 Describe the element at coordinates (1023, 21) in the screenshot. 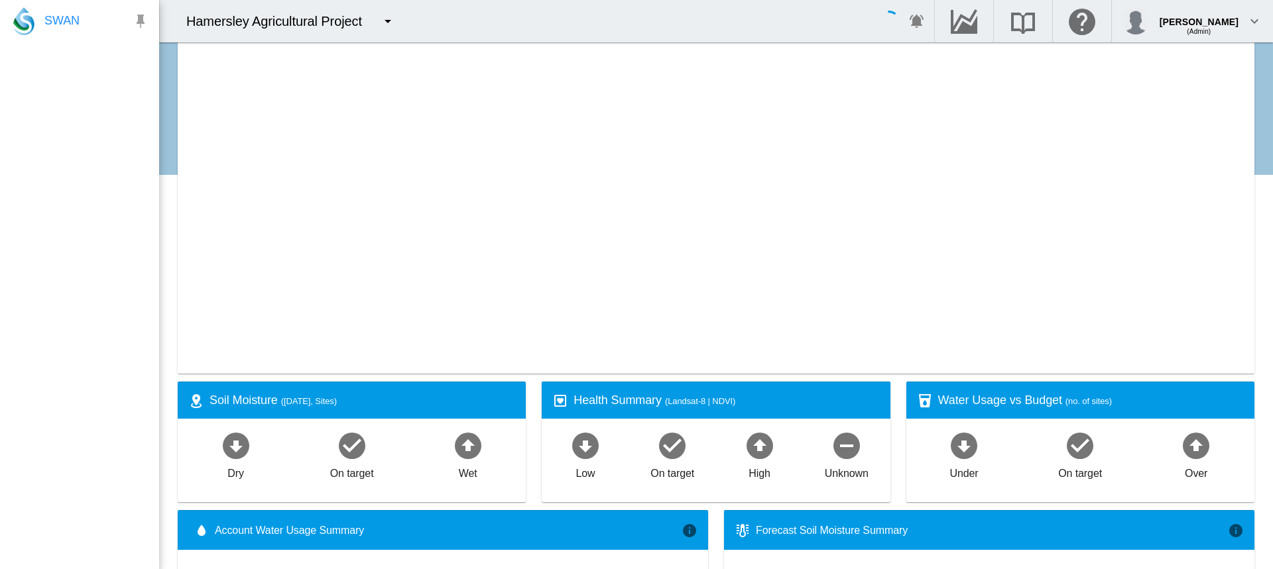

I see `md-icon: Search the knowledge base` at that location.